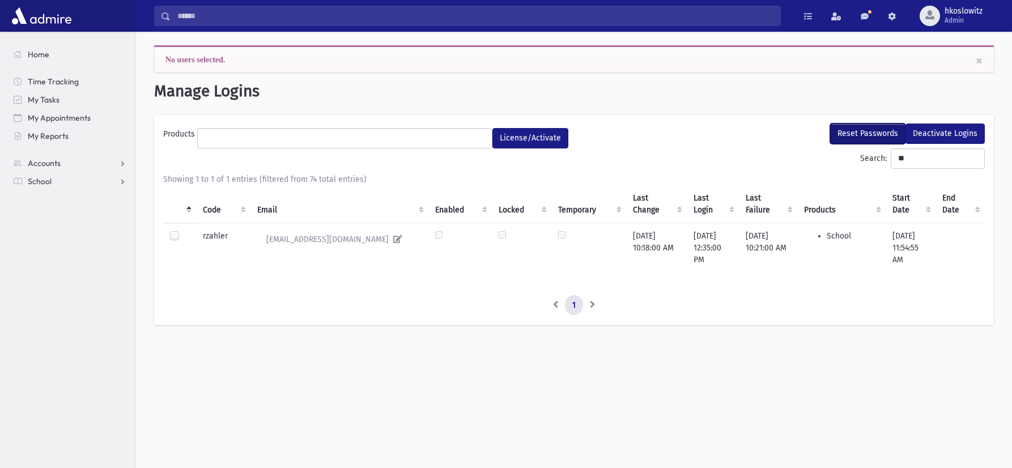  Describe the element at coordinates (195, 60) in the screenshot. I see `span: No users selected.` at that location.